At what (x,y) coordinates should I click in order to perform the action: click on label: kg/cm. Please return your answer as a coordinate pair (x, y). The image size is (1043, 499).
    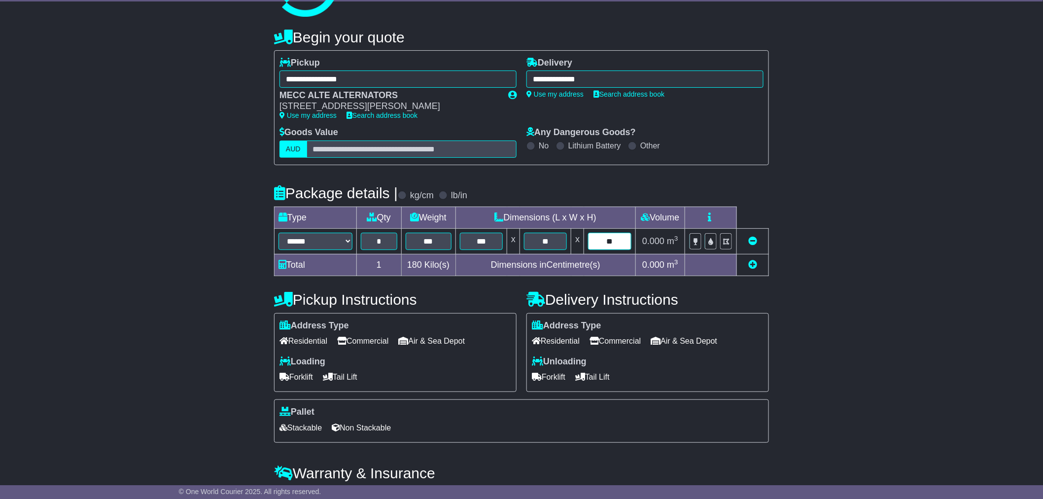
    Looking at the image, I should click on (422, 196).